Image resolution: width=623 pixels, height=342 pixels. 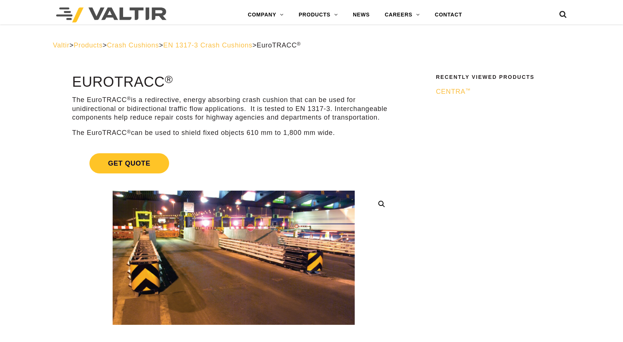 I want to click on a: Get Quote, so click(x=233, y=163).